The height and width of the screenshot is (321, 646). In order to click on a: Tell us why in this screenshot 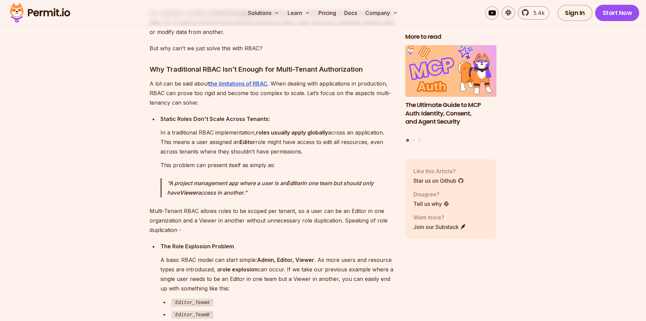, I will do `click(431, 203)`.